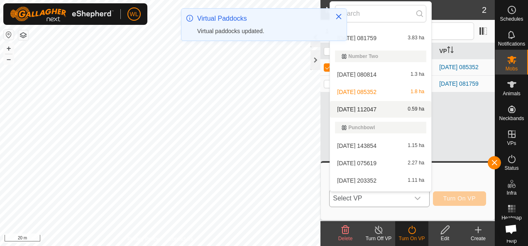  What do you see at coordinates (445, 239) in the screenshot?
I see `div: Edit` at bounding box center [445, 239].